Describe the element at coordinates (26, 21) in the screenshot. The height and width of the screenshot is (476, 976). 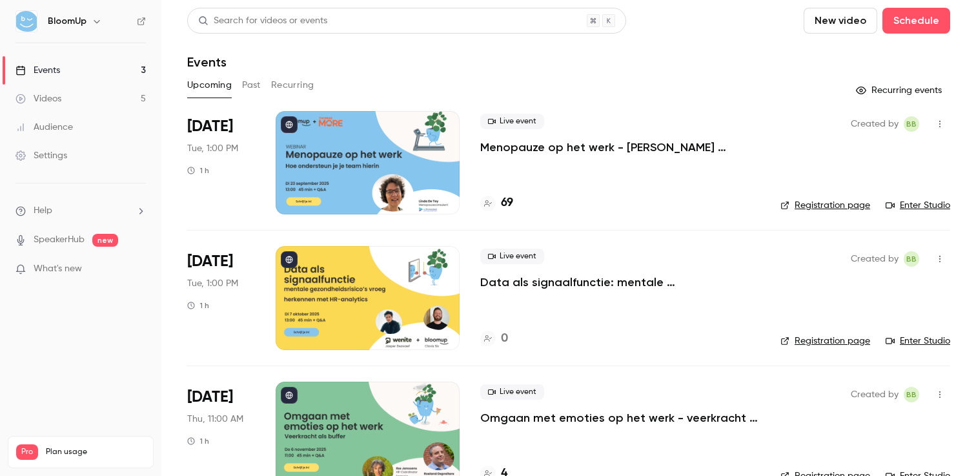
I see `img: BloomUp` at that location.